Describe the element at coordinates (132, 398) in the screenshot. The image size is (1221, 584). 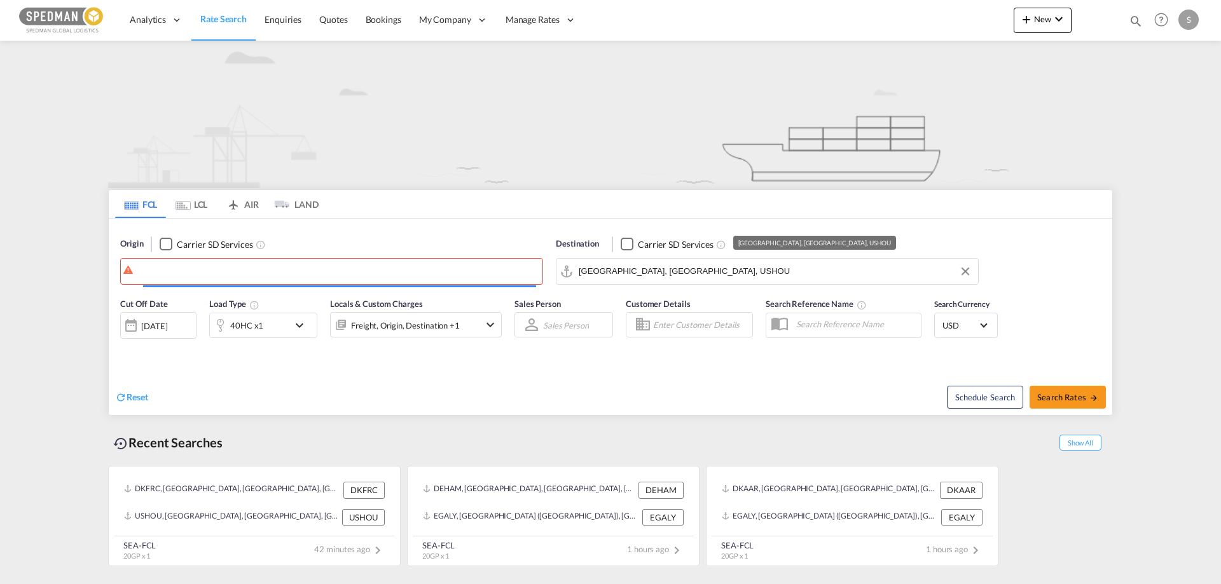
I see `div: icon-refreshReset` at that location.